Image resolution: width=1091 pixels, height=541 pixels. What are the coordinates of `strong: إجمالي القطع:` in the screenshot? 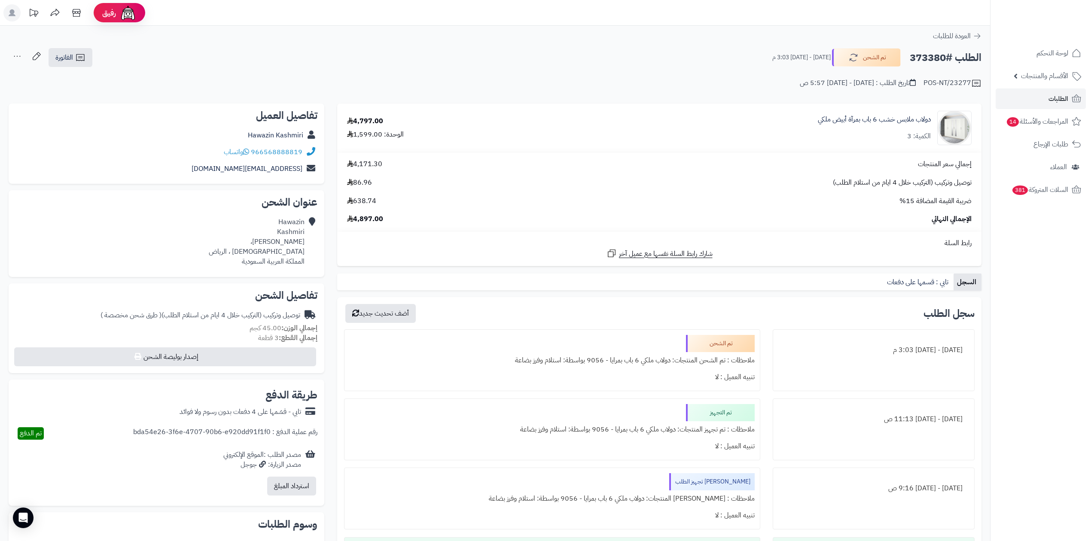 It's located at (298, 338).